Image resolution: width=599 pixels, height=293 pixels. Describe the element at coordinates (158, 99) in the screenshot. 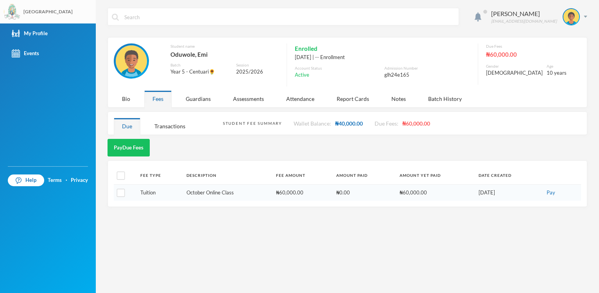

I see `div: Fees` at that location.